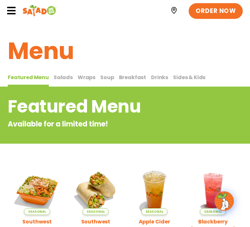  What do you see at coordinates (99, 106) in the screenshot?
I see `h2: Featured Menu` at bounding box center [99, 106].